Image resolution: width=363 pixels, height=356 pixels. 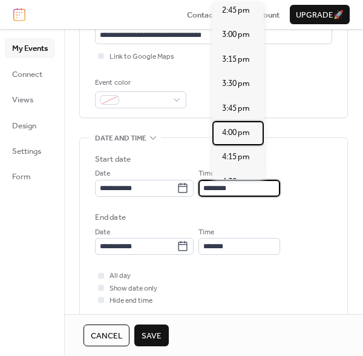 What do you see at coordinates (131, 301) in the screenshot?
I see `span: Hide end time` at bounding box center [131, 301].